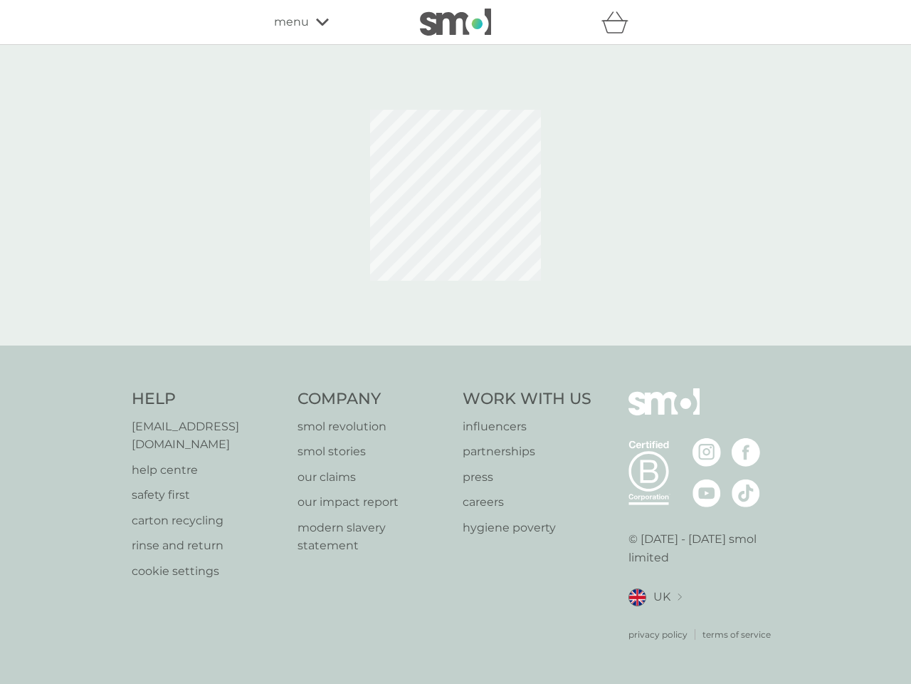 This screenshot has width=911, height=684. What do you see at coordinates (707, 493) in the screenshot?
I see `img: visit the smol Youtube page` at bounding box center [707, 493].